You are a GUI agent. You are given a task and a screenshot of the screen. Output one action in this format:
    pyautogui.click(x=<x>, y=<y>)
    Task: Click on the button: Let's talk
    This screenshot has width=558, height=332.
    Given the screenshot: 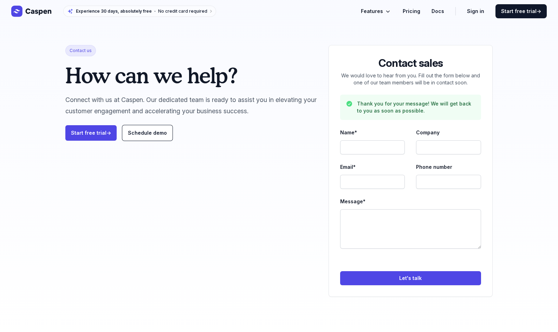 What is the action you would take?
    pyautogui.click(x=411, y=278)
    